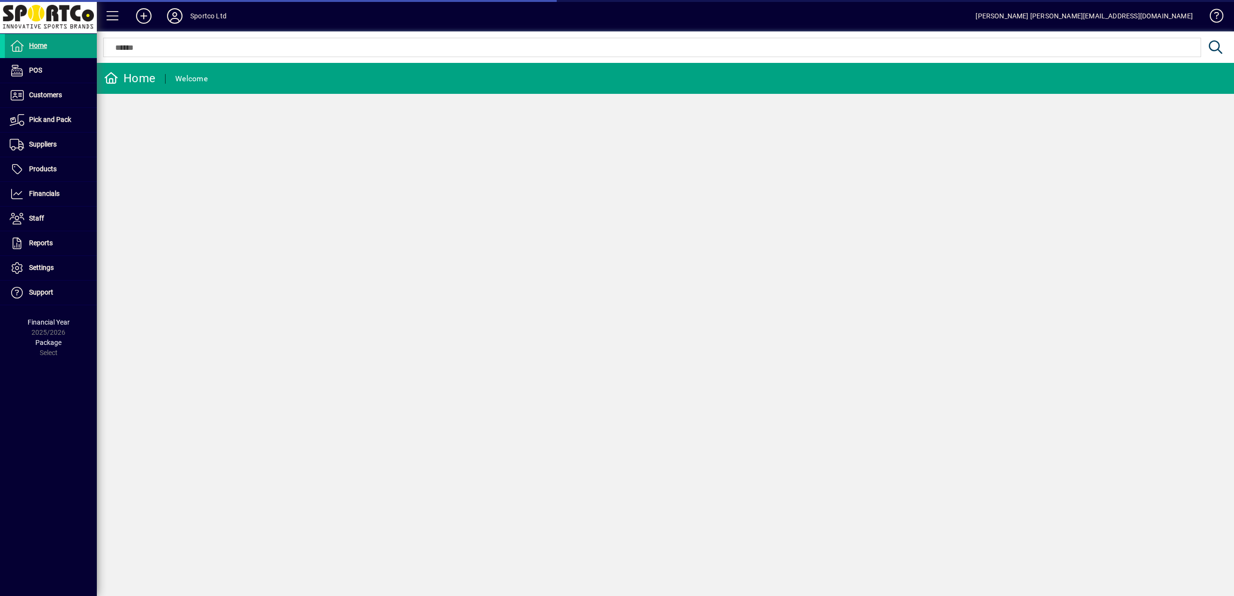 The width and height of the screenshot is (1234, 596). What do you see at coordinates (51, 194) in the screenshot?
I see `a: Financials` at bounding box center [51, 194].